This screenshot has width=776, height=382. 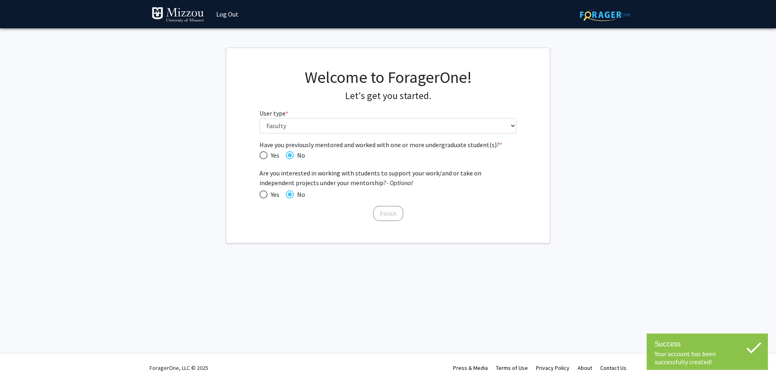 I want to click on a: About, so click(x=584, y=368).